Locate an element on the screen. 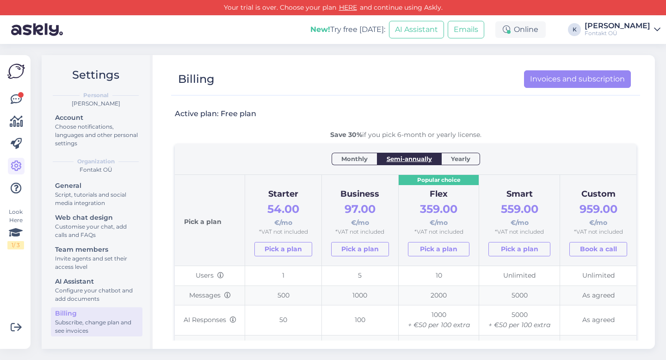 Image resolution: width=666 pixels, height=360 pixels. div: Subscribe, change plan and see invoices is located at coordinates (97, 326).